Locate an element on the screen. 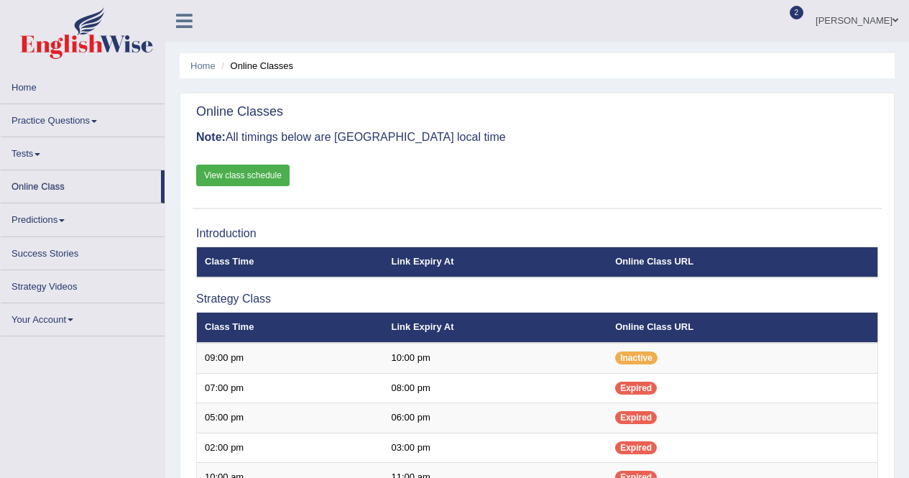 This screenshot has width=909, height=478. td: 05:00 pm is located at coordinates (290, 418).